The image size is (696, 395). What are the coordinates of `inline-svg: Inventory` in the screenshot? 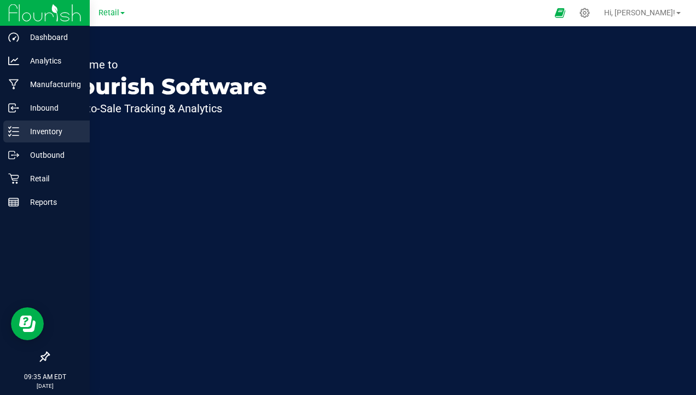 It's located at (14, 131).